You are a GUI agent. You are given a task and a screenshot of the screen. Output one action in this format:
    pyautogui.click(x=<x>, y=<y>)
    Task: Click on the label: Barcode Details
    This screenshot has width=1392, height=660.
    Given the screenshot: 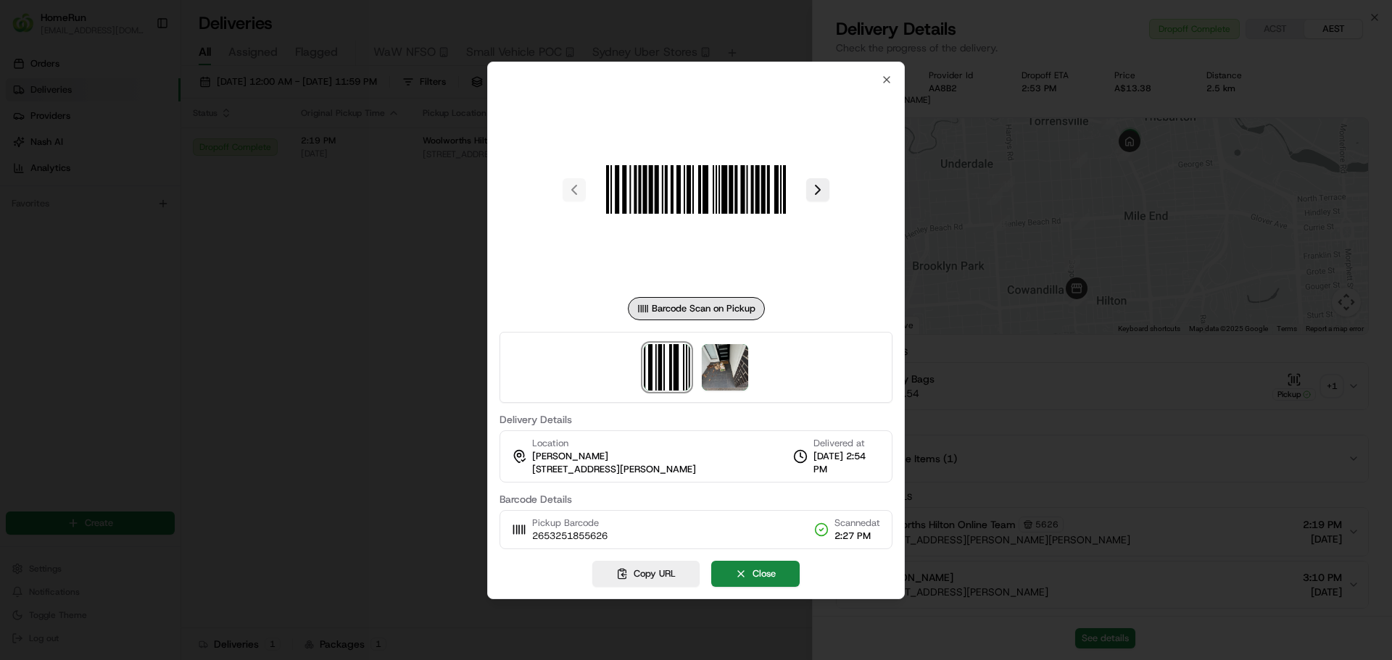 What is the action you would take?
    pyautogui.click(x=696, y=500)
    